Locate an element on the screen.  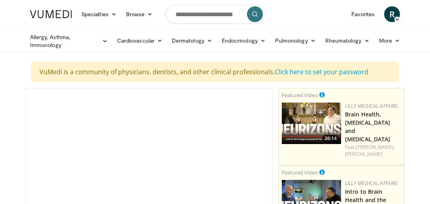
a: Pulmonology is located at coordinates (295, 41).